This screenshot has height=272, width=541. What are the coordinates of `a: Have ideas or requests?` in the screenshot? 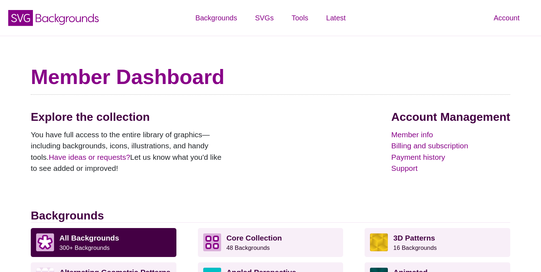 It's located at (89, 157).